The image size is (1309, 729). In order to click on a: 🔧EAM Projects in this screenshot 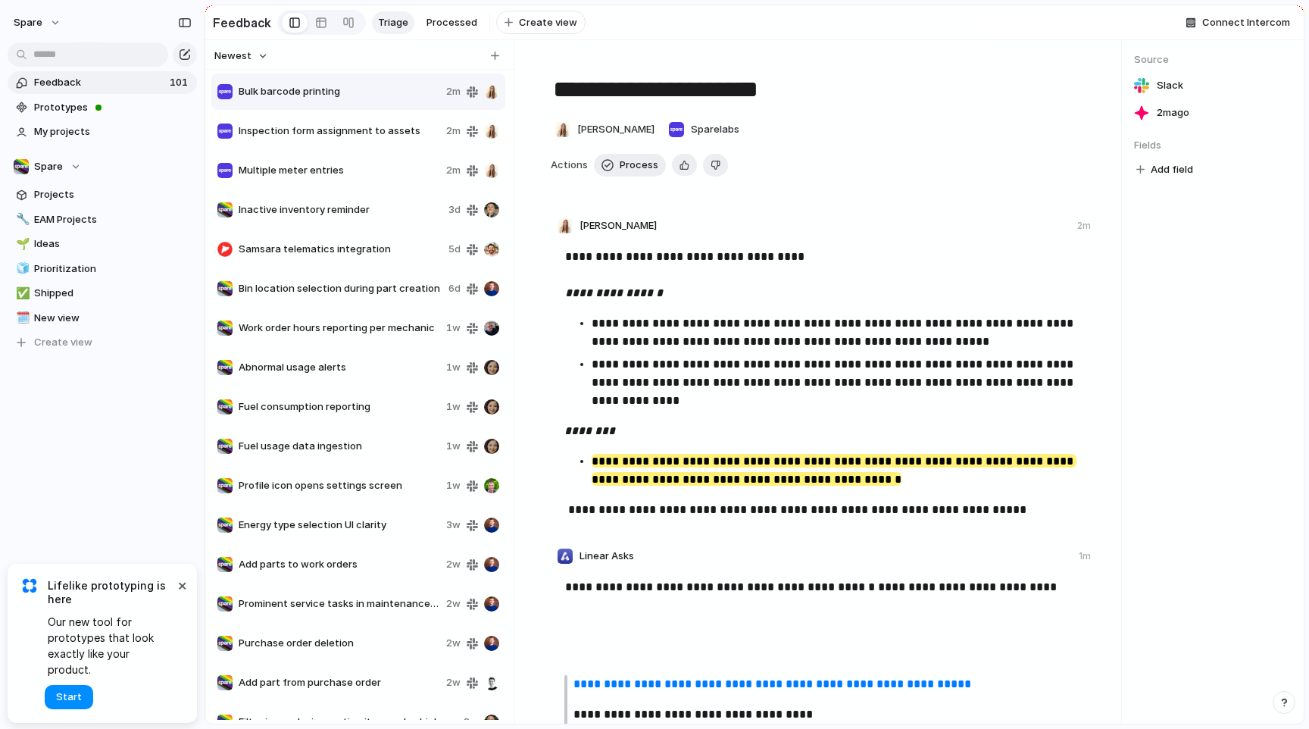, I will do `click(102, 220)`.